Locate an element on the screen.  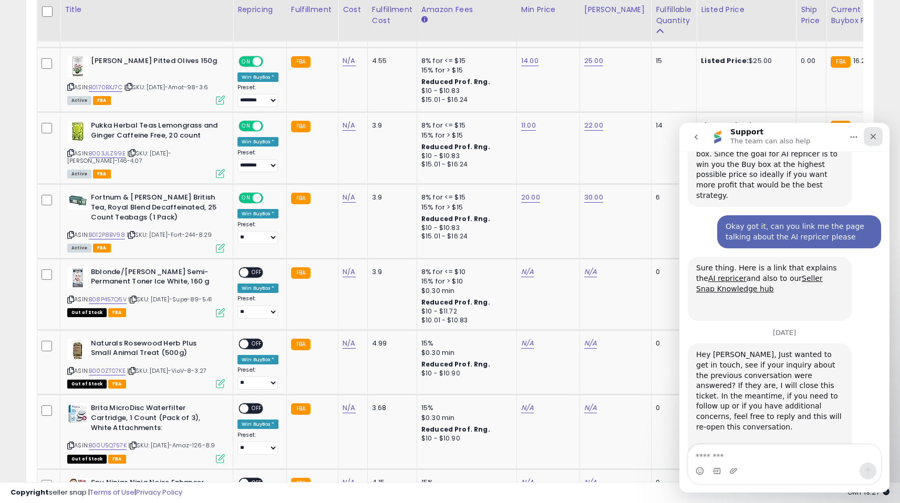
div: Sure thing. Here is a link that explains theAI repricerand also to ourSeller Snap Knowledge hub​ is located at coordinates (90, 166).